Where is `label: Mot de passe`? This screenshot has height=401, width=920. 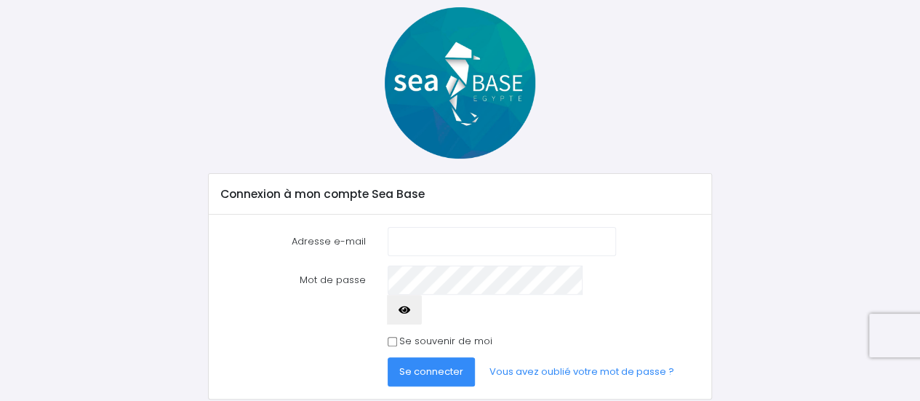
label: Mot de passe is located at coordinates (293, 295).